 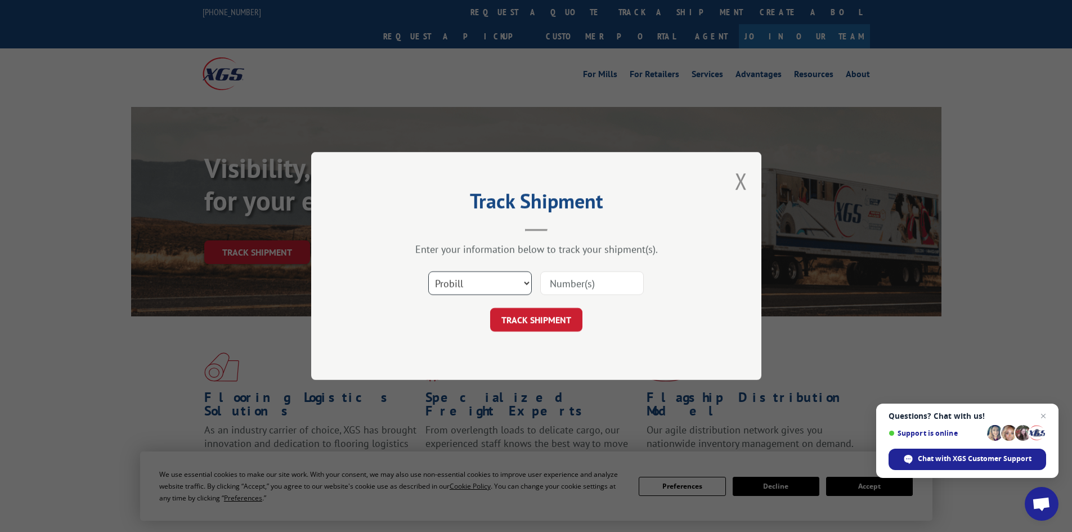 What do you see at coordinates (936, 433) in the screenshot?
I see `span: Support is online` at bounding box center [936, 433].